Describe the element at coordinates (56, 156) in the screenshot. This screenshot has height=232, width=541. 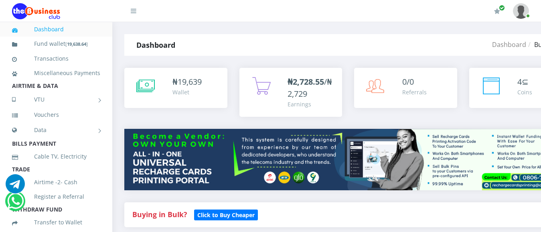
I see `a: Cable TV, Electricity` at that location.